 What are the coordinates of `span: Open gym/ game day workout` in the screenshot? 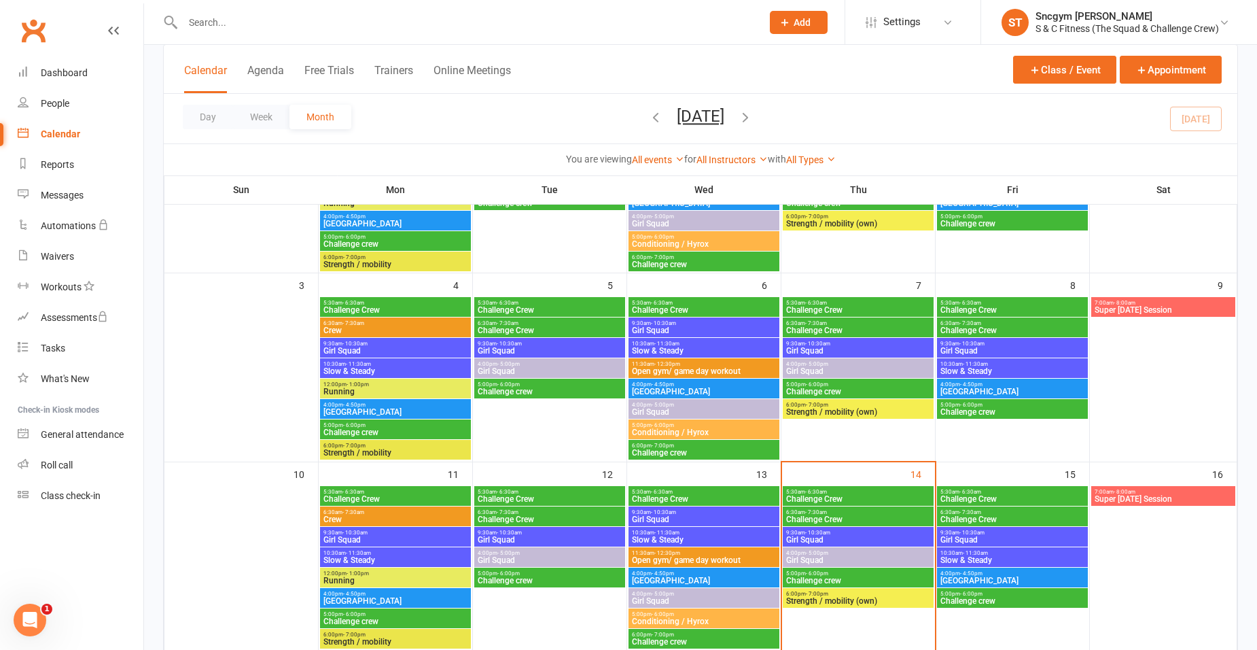 It's located at (704, 371).